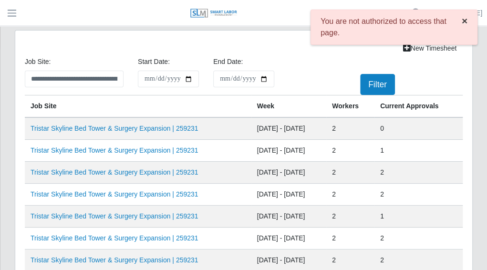 The height and width of the screenshot is (270, 487). What do you see at coordinates (350, 106) in the screenshot?
I see `th: Workers` at bounding box center [350, 106].